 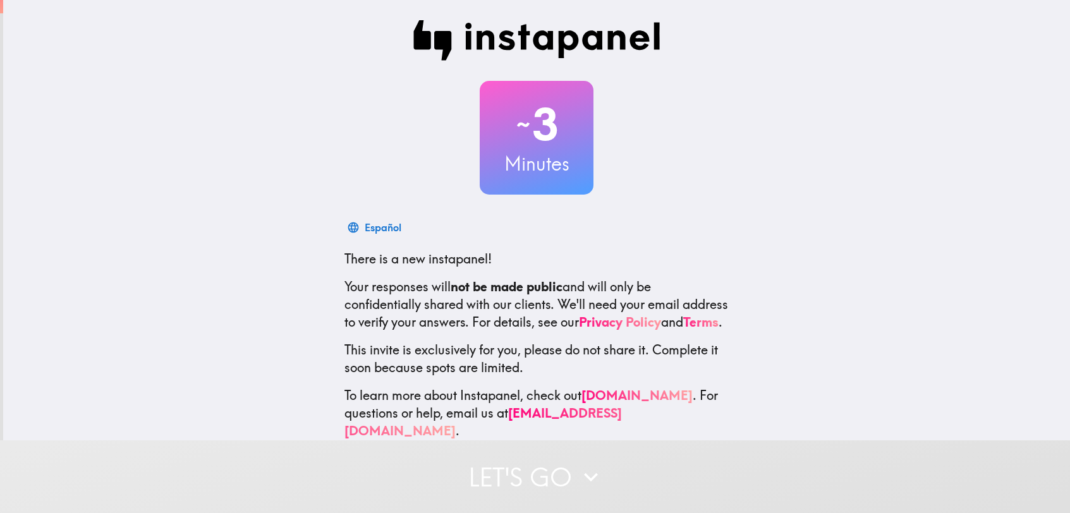 I want to click on img: Instapanel, so click(x=537, y=40).